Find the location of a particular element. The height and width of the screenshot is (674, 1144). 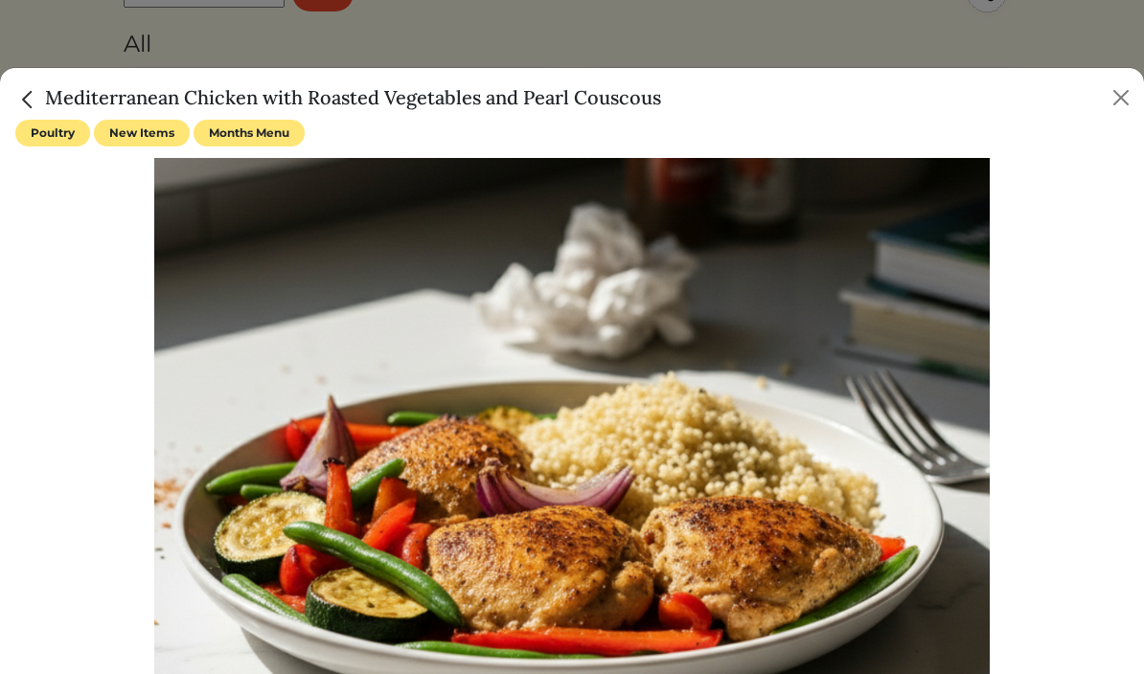

a: Close is located at coordinates (30, 97).